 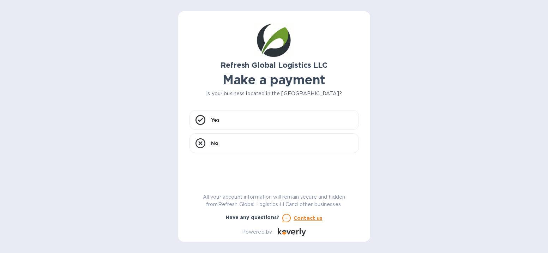 What do you see at coordinates (274, 80) in the screenshot?
I see `h1: Make a payment` at bounding box center [274, 80].